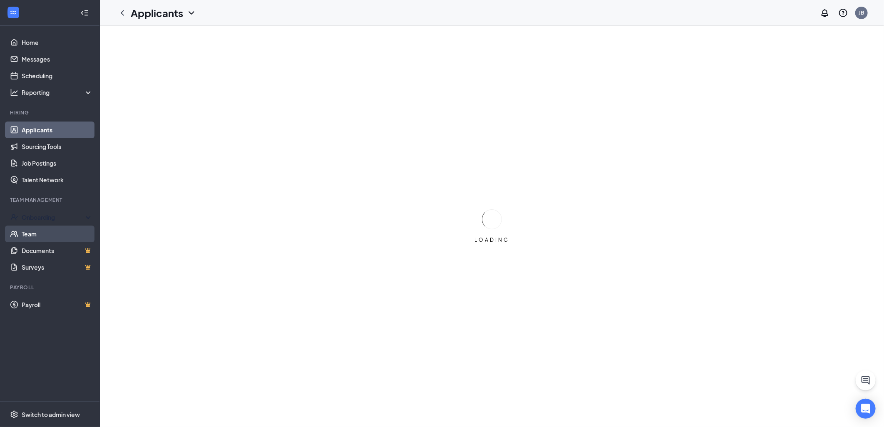 The height and width of the screenshot is (427, 884). I want to click on div: Open Intercom Messenger, so click(866, 409).